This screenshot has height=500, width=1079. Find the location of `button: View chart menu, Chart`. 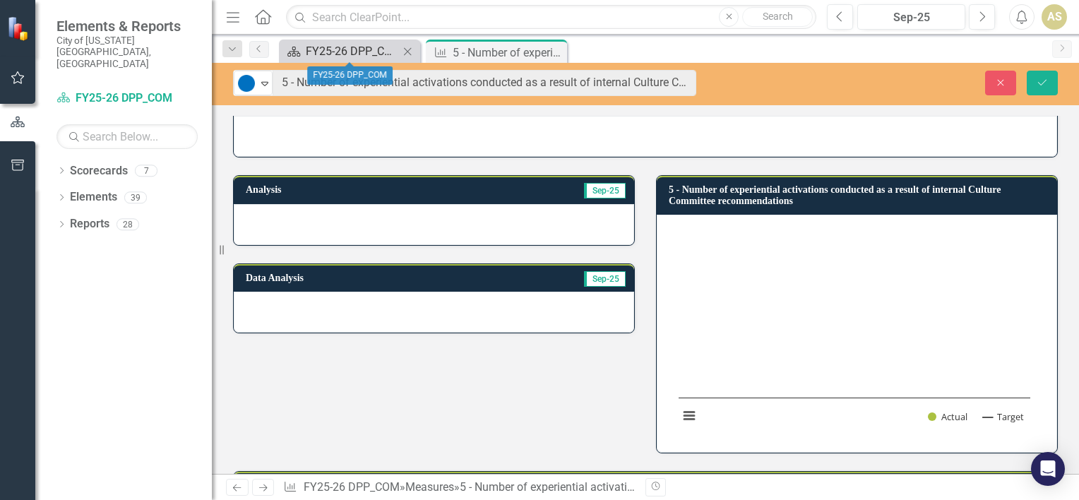

button: View chart menu, Chart is located at coordinates (689, 416).